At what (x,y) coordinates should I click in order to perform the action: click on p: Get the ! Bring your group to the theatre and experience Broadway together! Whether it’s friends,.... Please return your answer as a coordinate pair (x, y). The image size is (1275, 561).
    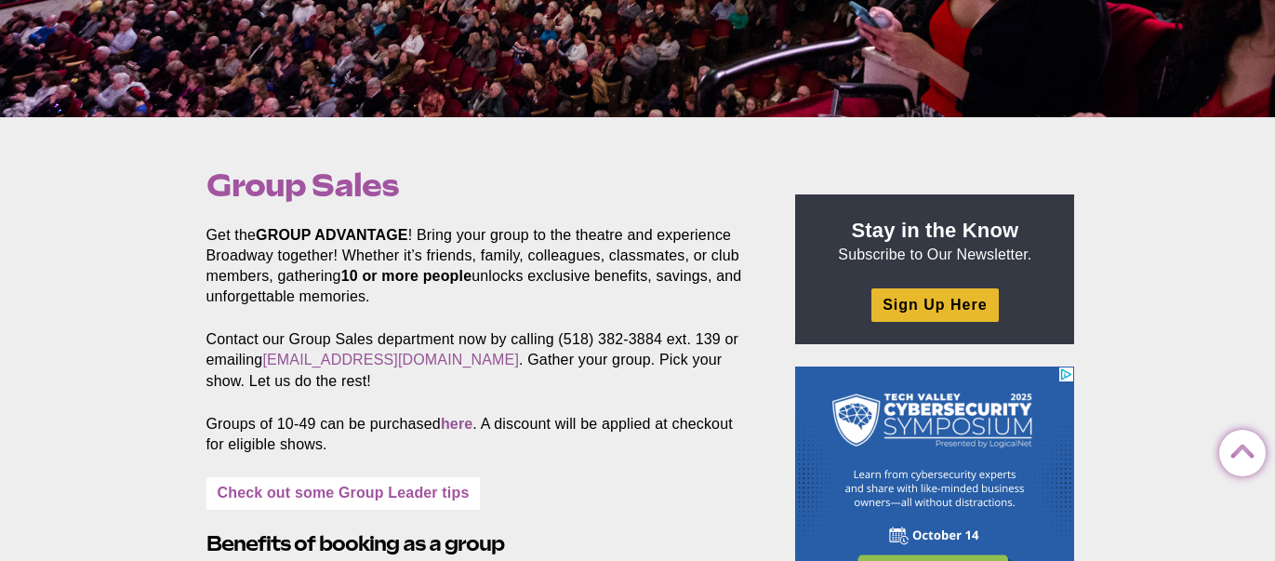
    Looking at the image, I should click on (480, 266).